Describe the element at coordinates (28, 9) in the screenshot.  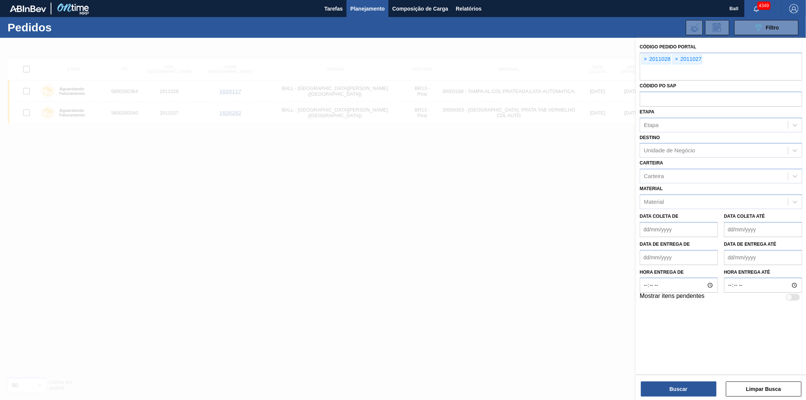
I see `img: TNhmsLtSVTkK8tSr43FrP2fwEKptu5GPRR3wAAAABJRU5ErkJggg==` at that location.